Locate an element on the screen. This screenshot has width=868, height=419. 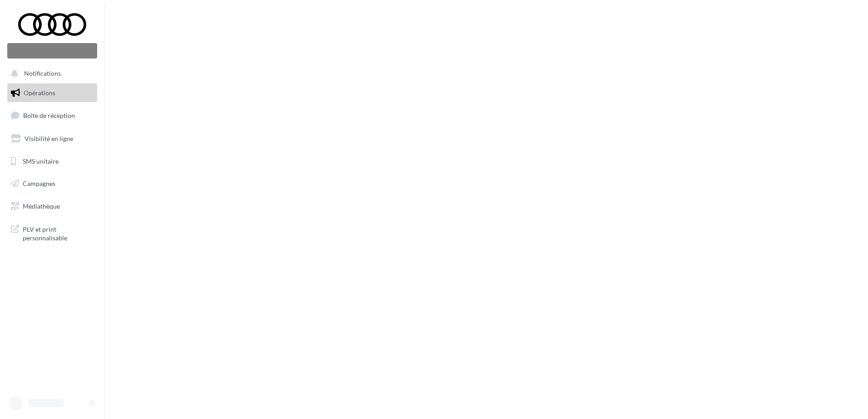
div: Nouvelle campagne is located at coordinates (52, 51).